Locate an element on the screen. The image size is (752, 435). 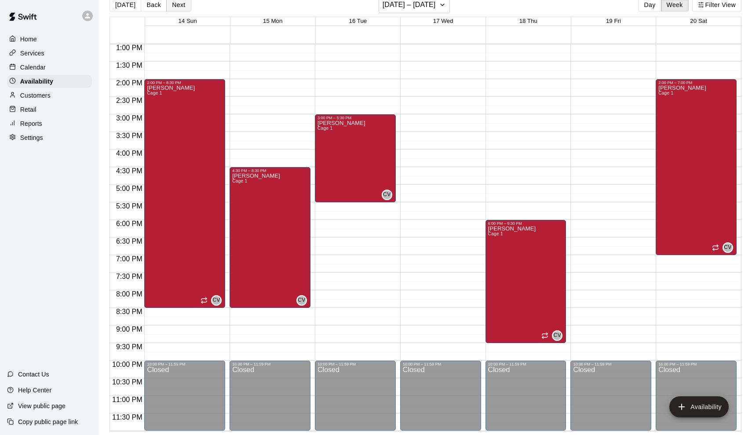
span: 4:00 PM is located at coordinates (129, 153).